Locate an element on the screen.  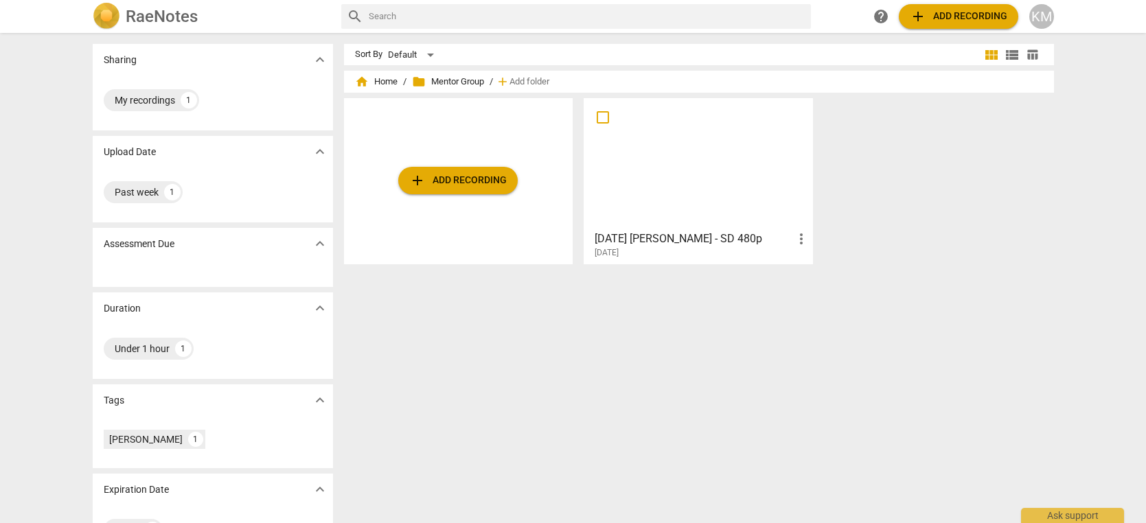
div: Past week is located at coordinates (137, 192).